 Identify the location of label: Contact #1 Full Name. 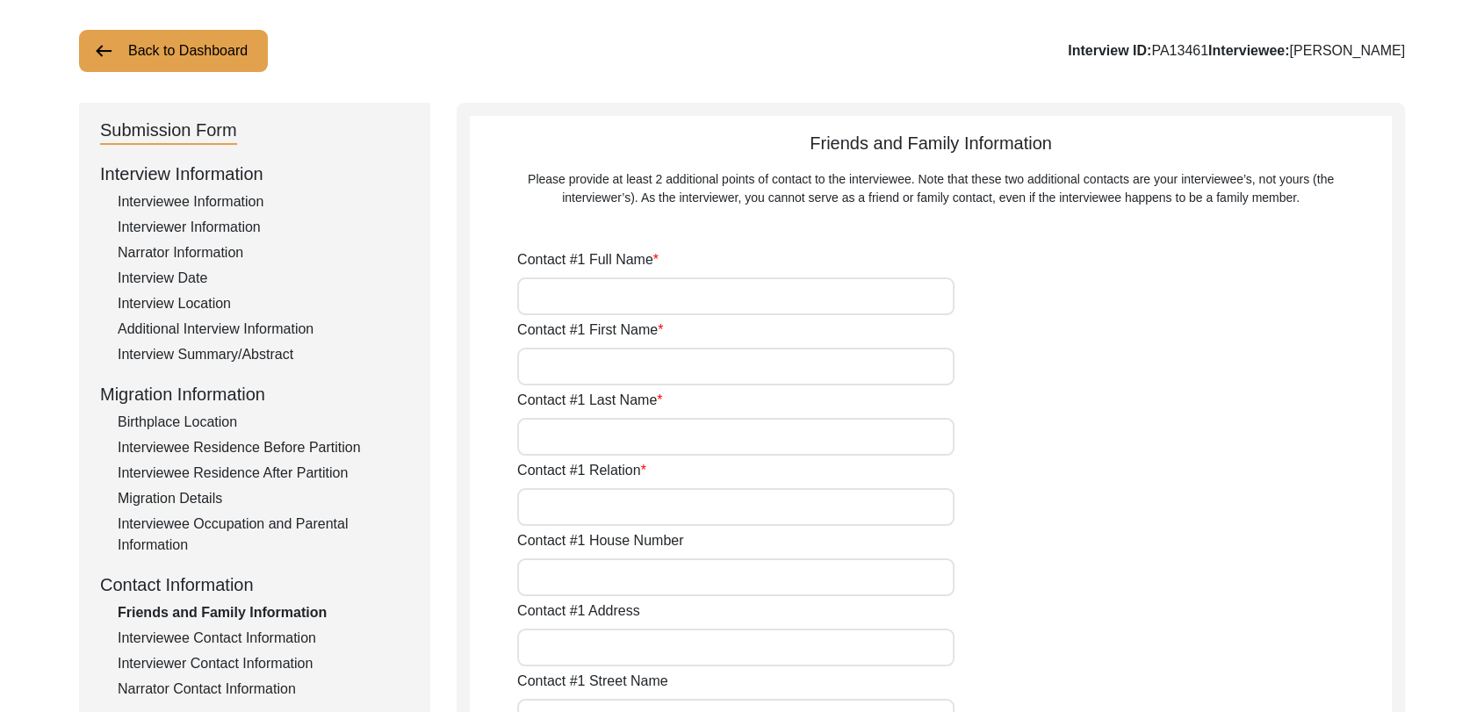
(588, 260).